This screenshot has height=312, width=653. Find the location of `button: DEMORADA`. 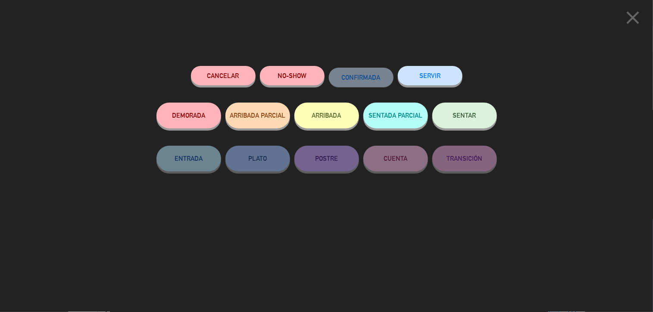

button: DEMORADA is located at coordinates (189, 116).